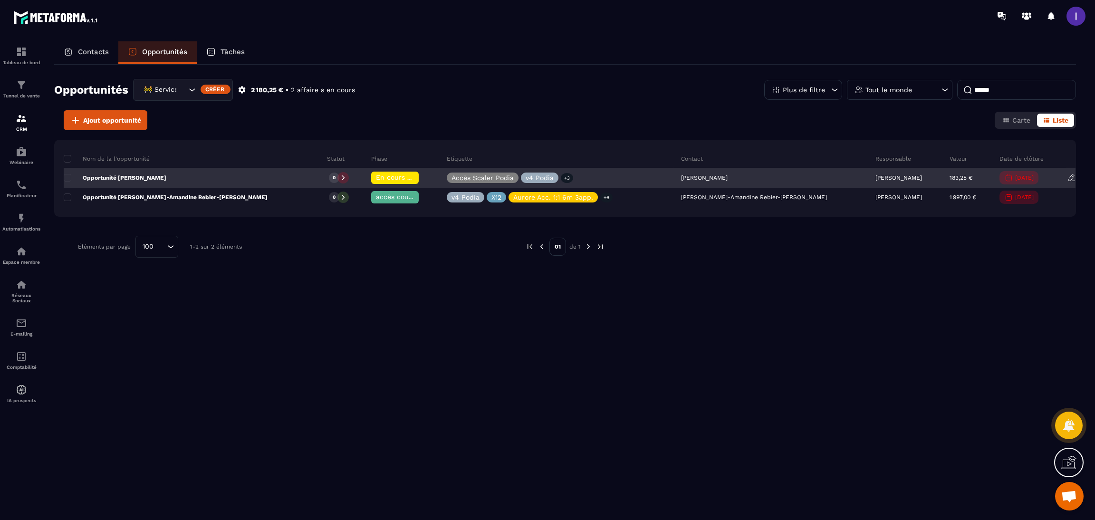  Describe the element at coordinates (21, 185) in the screenshot. I see `img: scheduler` at that location.